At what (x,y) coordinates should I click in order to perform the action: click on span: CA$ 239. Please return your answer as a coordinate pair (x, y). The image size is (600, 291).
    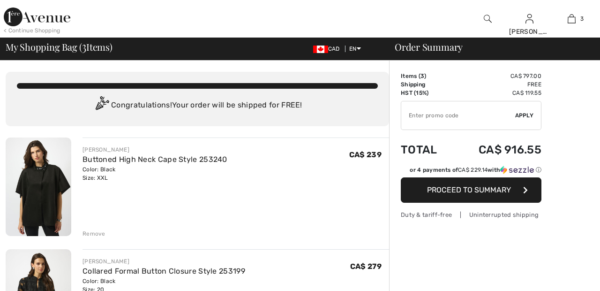
    Looking at the image, I should click on (365, 154).